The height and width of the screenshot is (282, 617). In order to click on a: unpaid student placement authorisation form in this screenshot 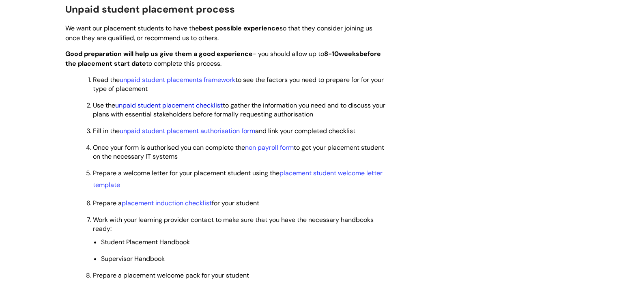, I will do `click(187, 131)`.